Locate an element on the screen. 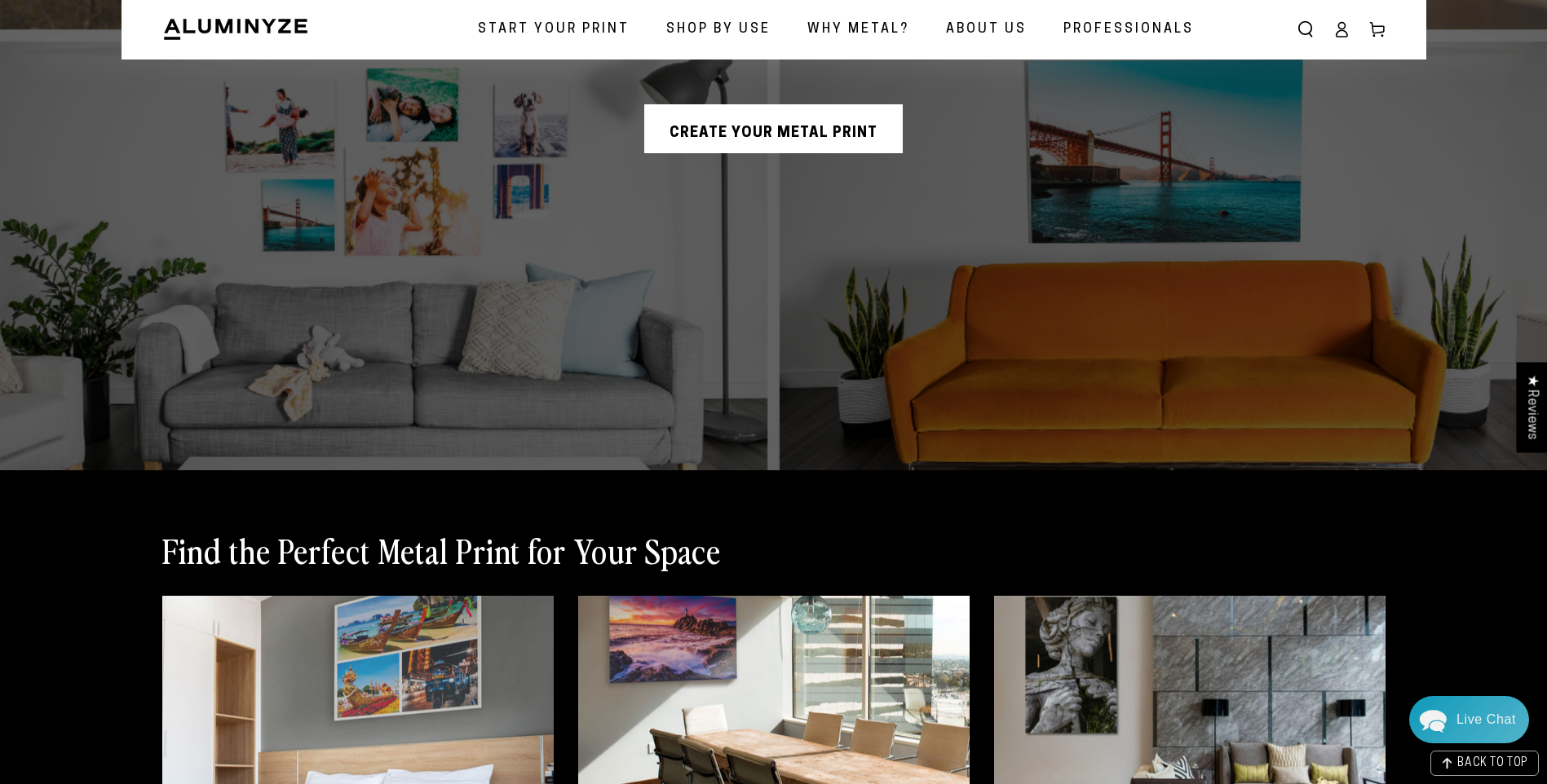 The width and height of the screenshot is (1547, 784). a: Shop By Use is located at coordinates (719, 29).